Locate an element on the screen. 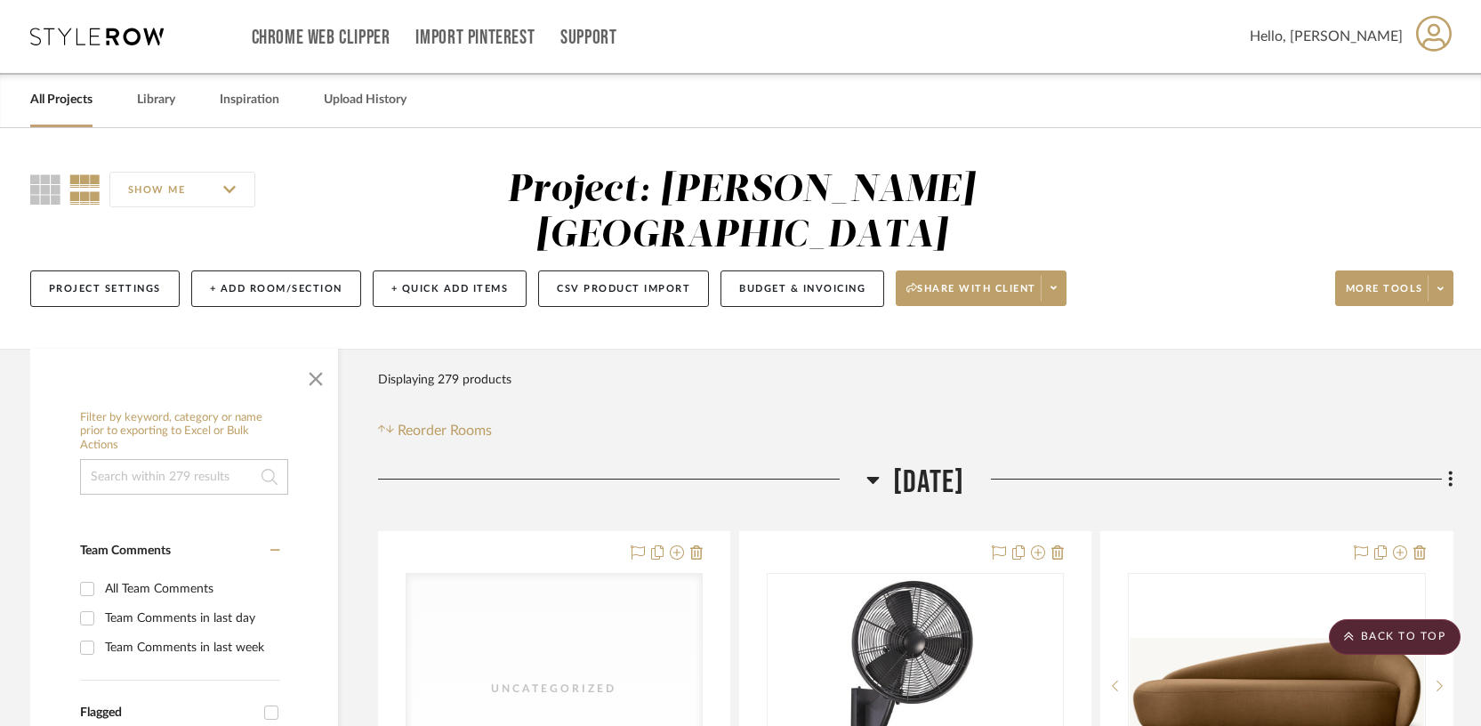 The image size is (1481, 726). div: Displaying 279 products is located at coordinates (445, 380).